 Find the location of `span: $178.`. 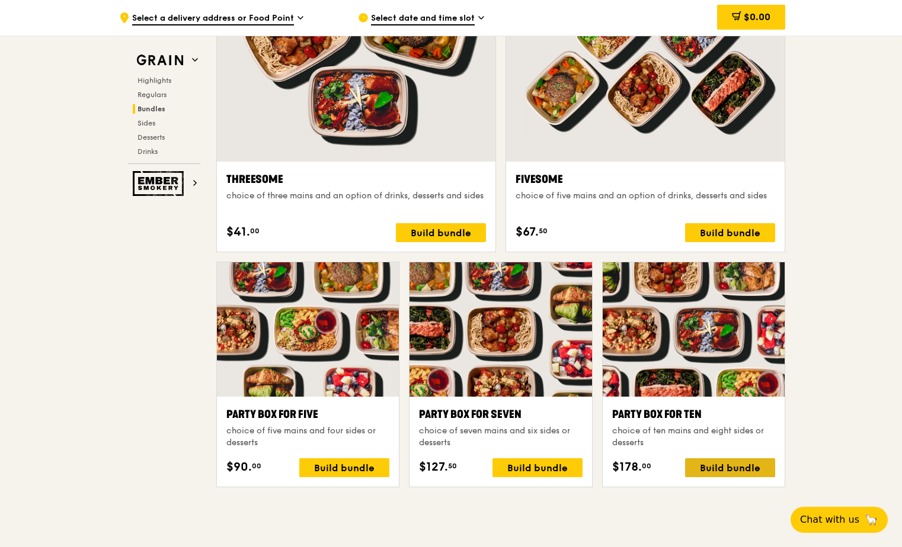

span: $178. is located at coordinates (627, 467).